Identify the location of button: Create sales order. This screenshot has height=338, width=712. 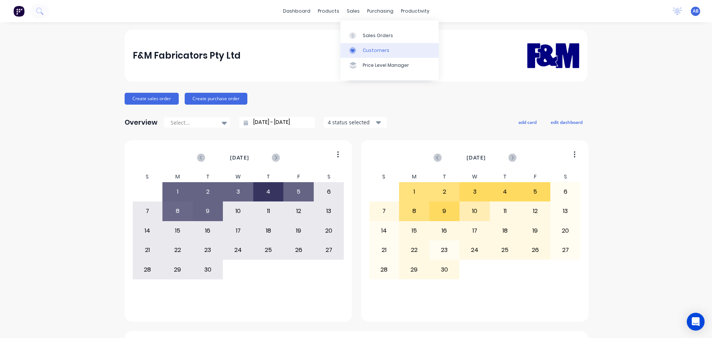
(152, 99).